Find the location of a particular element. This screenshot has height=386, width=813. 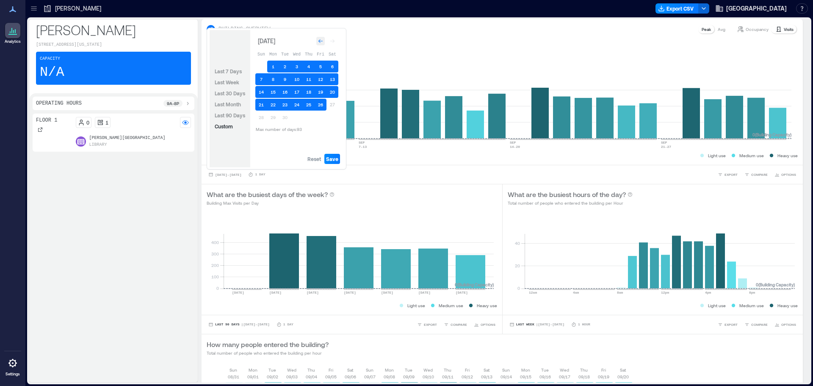

span: OPTIONS is located at coordinates (488, 324).